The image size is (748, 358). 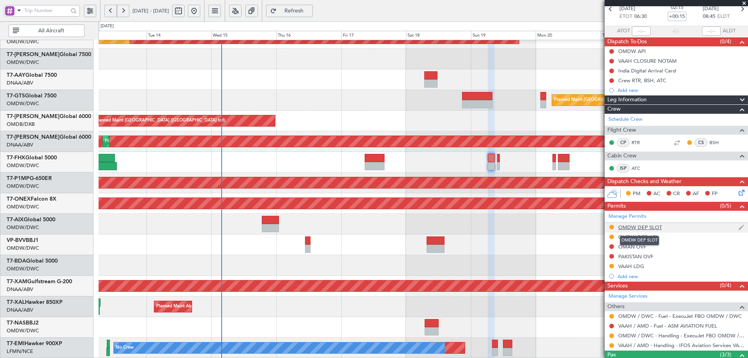 What do you see at coordinates (625, 17) in the screenshot?
I see `span: ETOT` at bounding box center [625, 17].